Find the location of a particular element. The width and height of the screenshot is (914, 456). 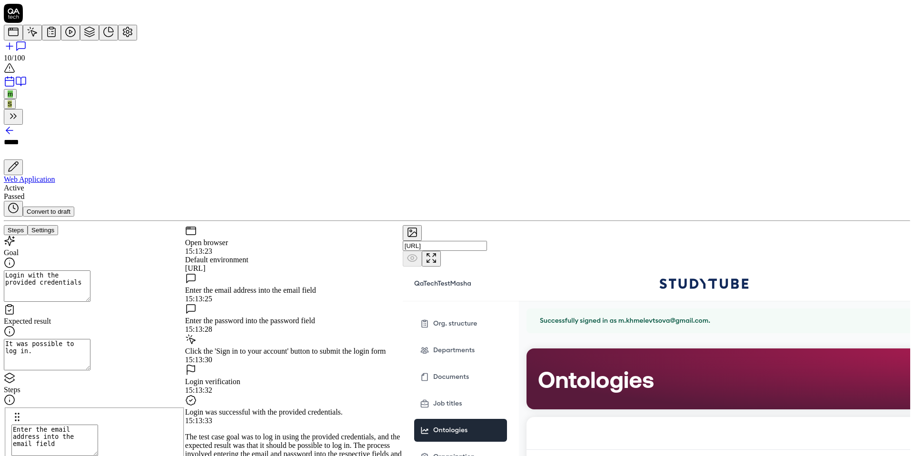

button: S is located at coordinates (10, 104).